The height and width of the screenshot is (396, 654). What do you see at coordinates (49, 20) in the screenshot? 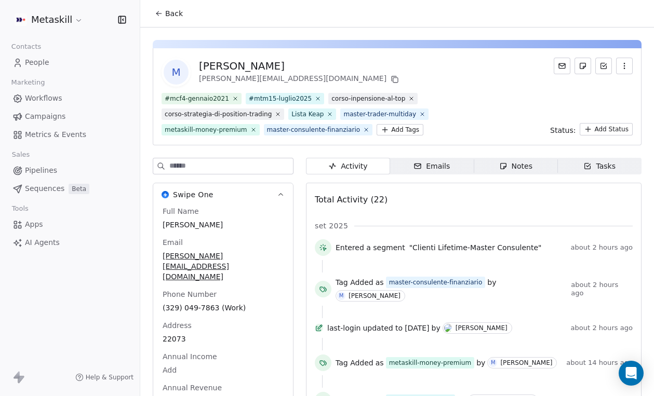
I see `button: Metaskill` at bounding box center [49, 20].